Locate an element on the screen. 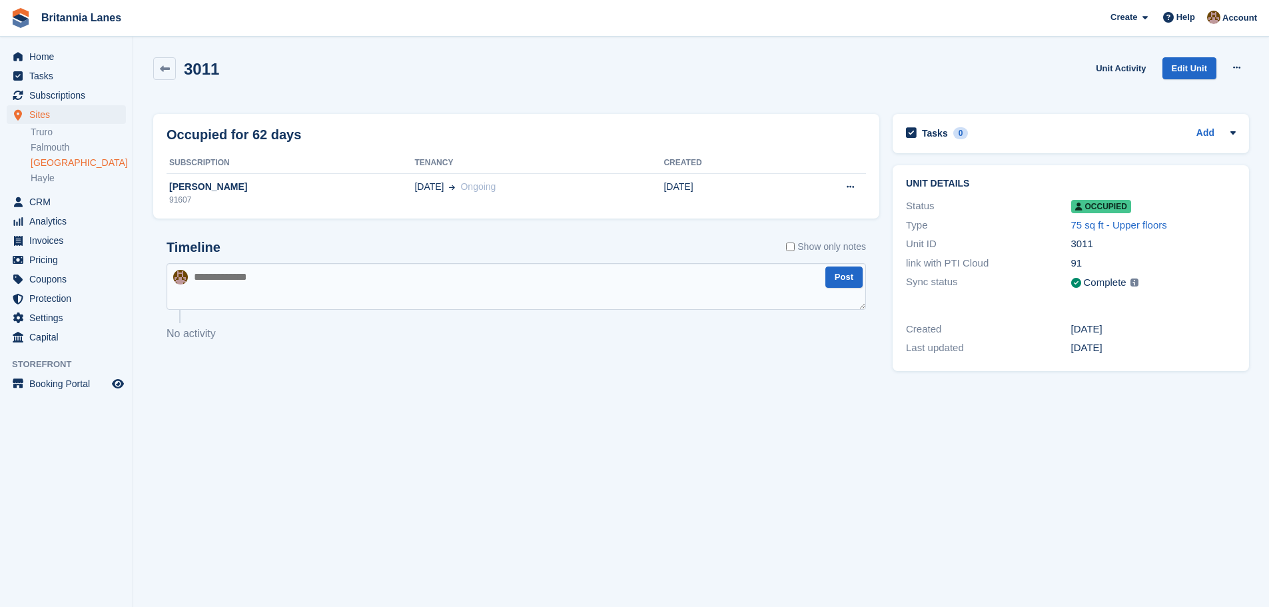 Image resolution: width=1269 pixels, height=607 pixels. span: Pricing is located at coordinates (69, 260).